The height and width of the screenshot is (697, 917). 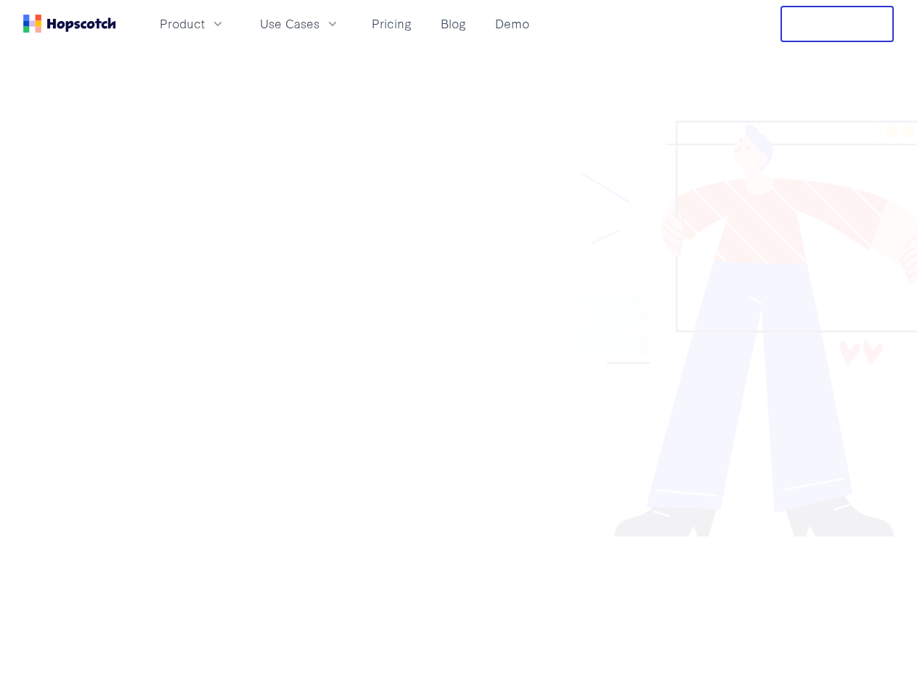 What do you see at coordinates (290, 23) in the screenshot?
I see `span: Use Cases` at bounding box center [290, 23].